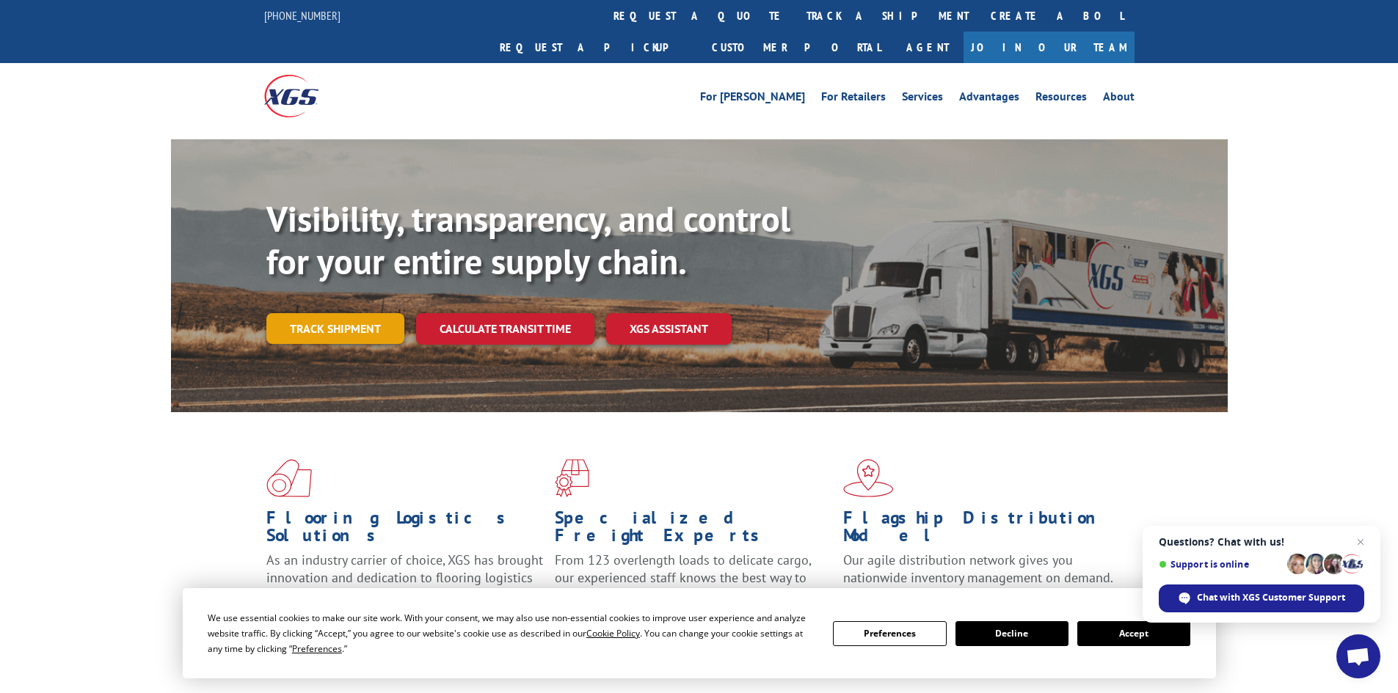 This screenshot has width=1398, height=693. What do you see at coordinates (511, 633) in the screenshot?
I see `div: We use essential cookies to make our site work. With your consent, we may also use non-essential ...` at bounding box center [511, 633].